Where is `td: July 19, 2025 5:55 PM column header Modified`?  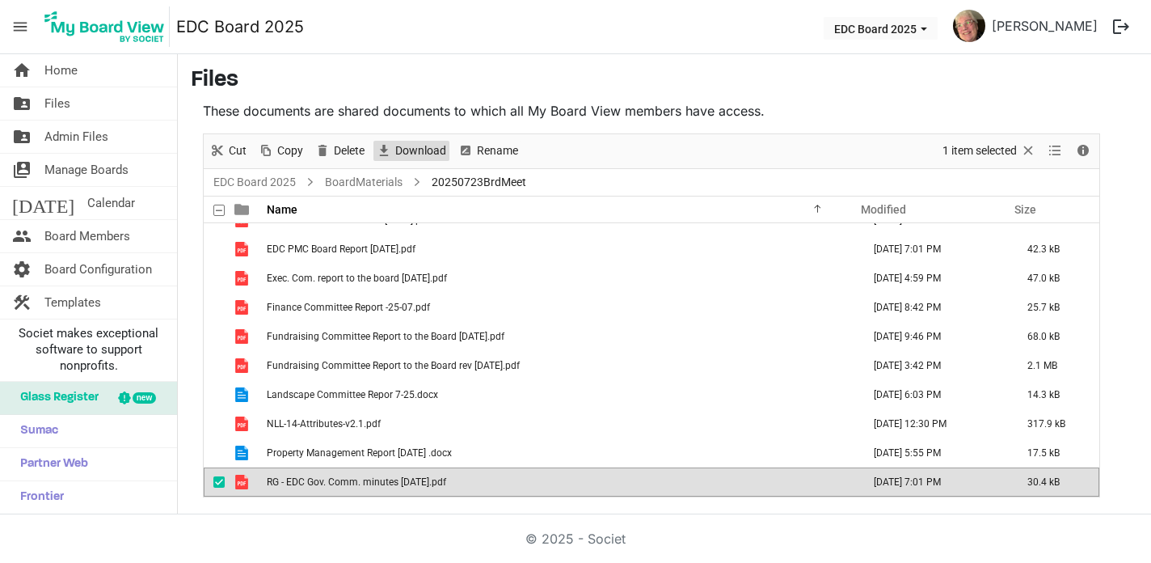
td: July 19, 2025 5:55 PM column header Modified is located at coordinates (934, 453).